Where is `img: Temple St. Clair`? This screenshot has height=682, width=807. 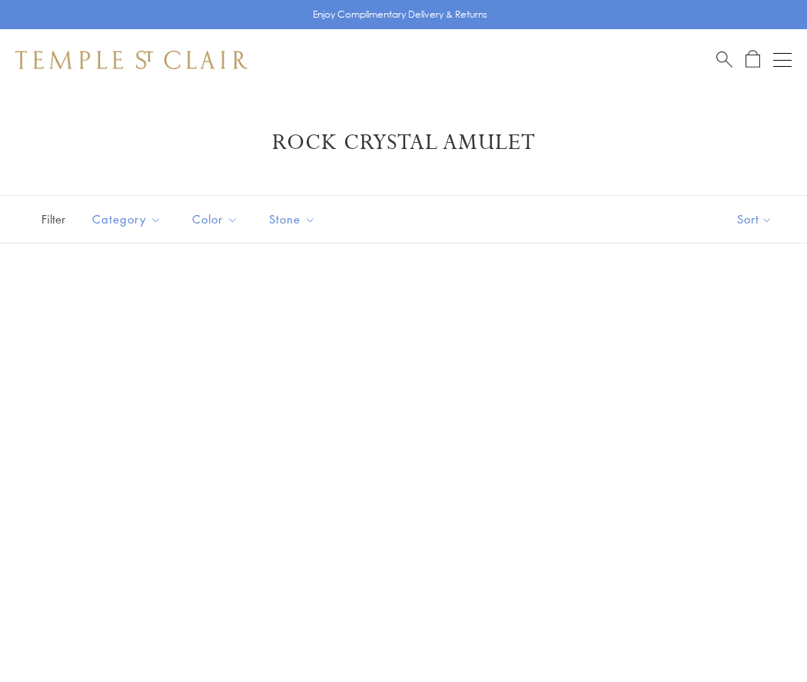
img: Temple St. Clair is located at coordinates (131, 60).